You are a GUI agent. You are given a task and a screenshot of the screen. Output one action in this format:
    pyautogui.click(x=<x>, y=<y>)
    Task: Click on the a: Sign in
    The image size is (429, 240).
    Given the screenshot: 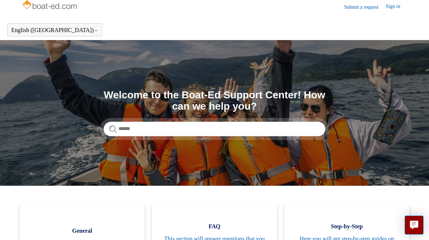 What is the action you would take?
    pyautogui.click(x=397, y=7)
    